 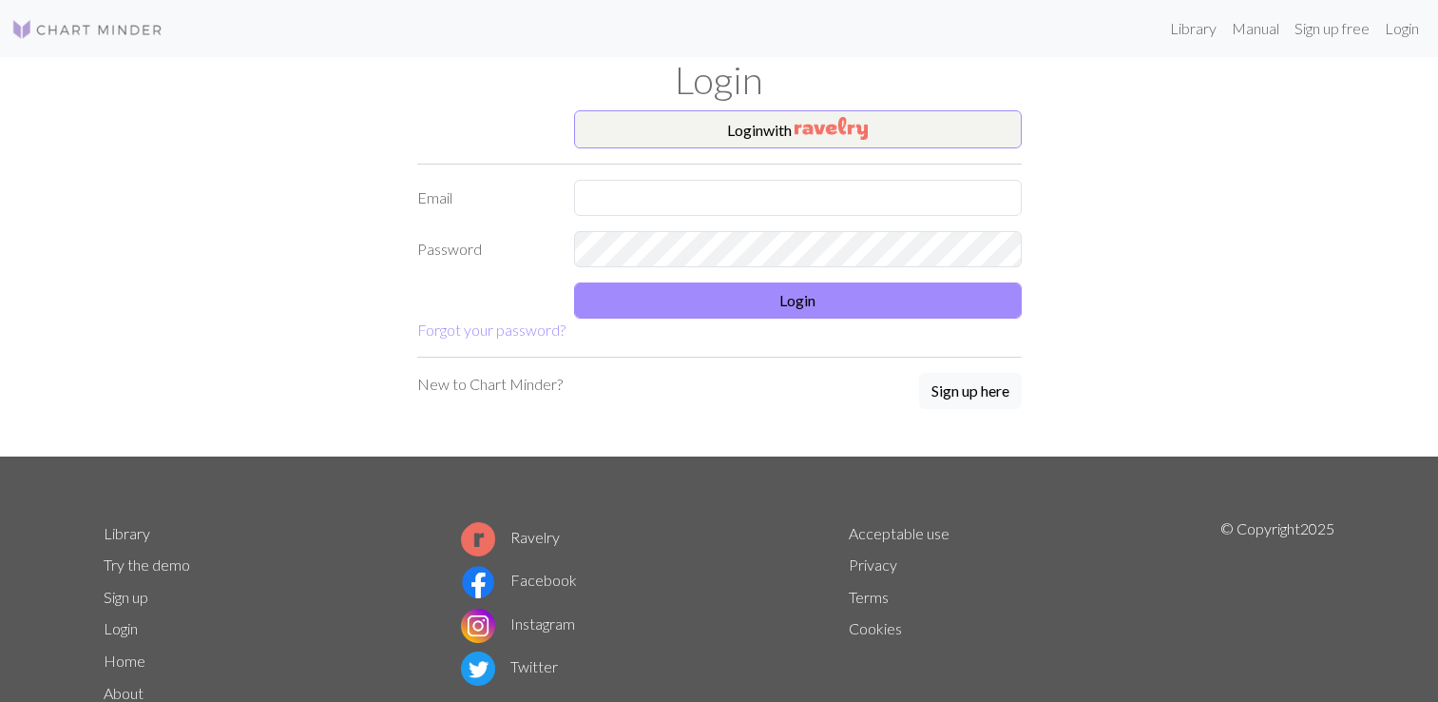 What do you see at coordinates (1256, 29) in the screenshot?
I see `a: Manual` at bounding box center [1256, 29].